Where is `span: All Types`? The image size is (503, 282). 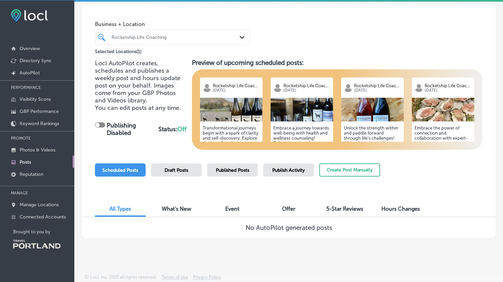 span: All Types is located at coordinates (120, 209).